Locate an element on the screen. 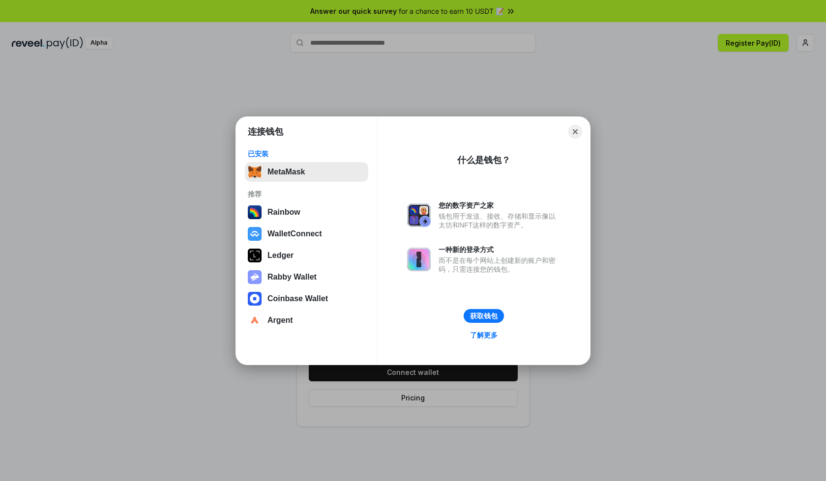  button: Argent is located at coordinates (306, 321).